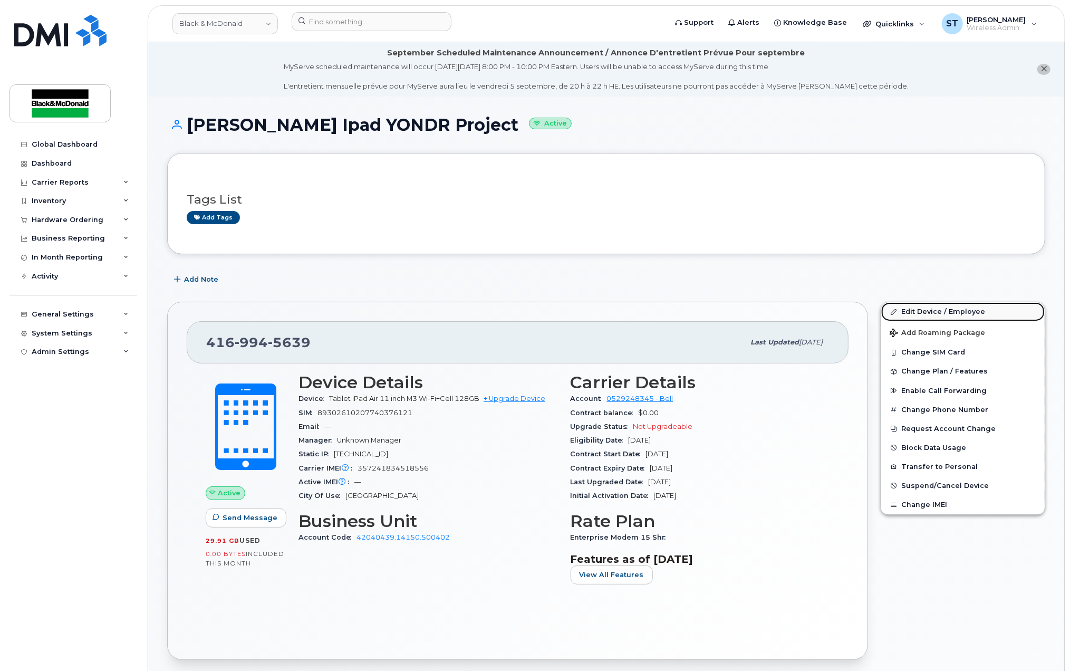 The width and height of the screenshot is (1070, 671). I want to click on h3: Business Unit, so click(428, 521).